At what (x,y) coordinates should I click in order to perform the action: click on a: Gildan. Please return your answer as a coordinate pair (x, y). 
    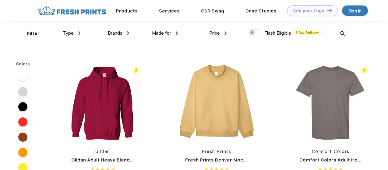
    Looking at the image, I should click on (103, 152).